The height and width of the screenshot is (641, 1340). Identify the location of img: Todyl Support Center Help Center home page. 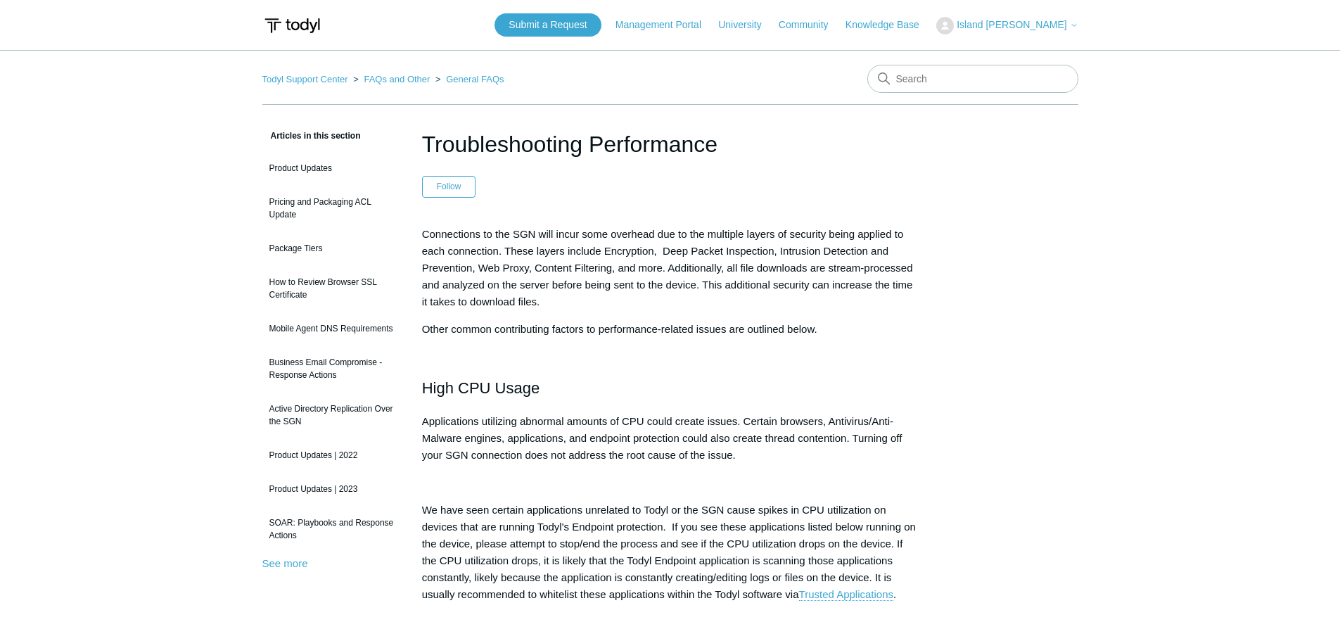
(292, 25).